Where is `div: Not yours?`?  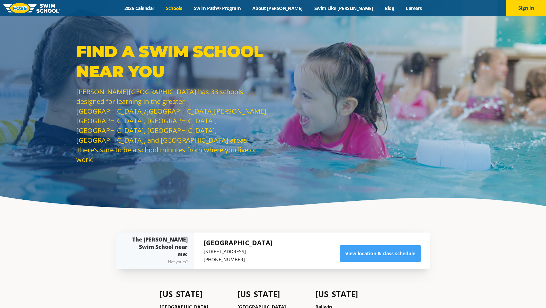 div: Not yours? is located at coordinates (158, 262).